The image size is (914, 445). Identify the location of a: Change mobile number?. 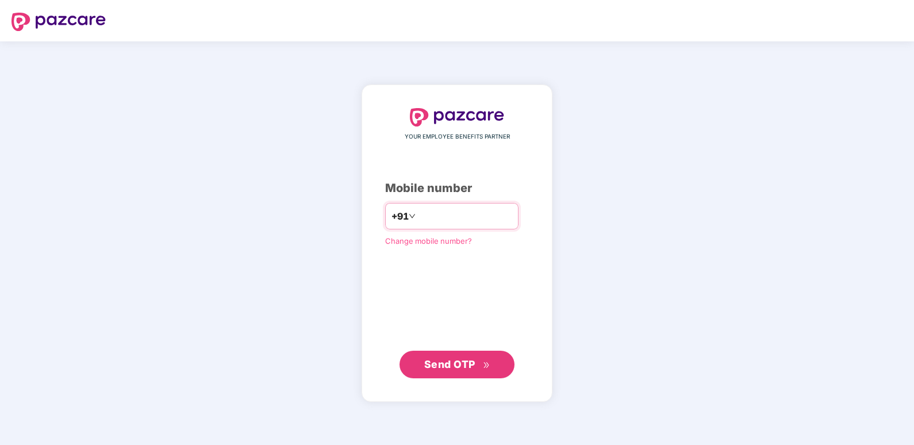
(428, 241).